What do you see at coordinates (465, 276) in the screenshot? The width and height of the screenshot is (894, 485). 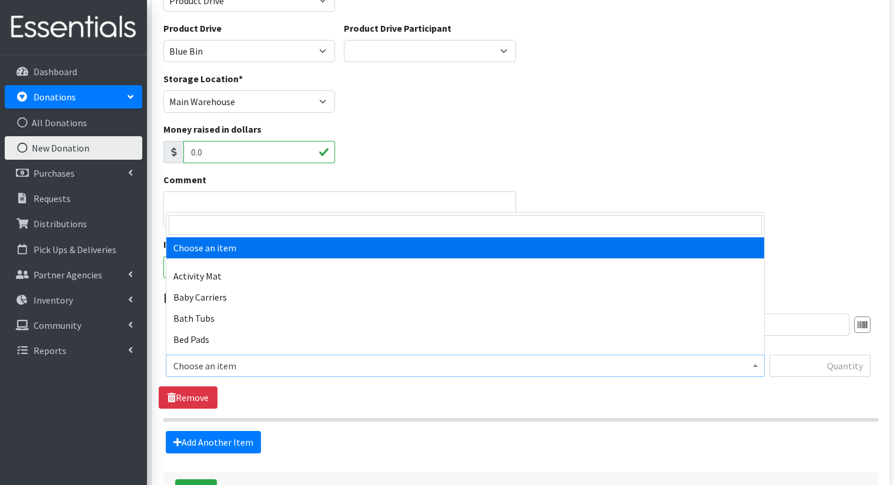 I see `li: Activity Mat` at bounding box center [465, 276].